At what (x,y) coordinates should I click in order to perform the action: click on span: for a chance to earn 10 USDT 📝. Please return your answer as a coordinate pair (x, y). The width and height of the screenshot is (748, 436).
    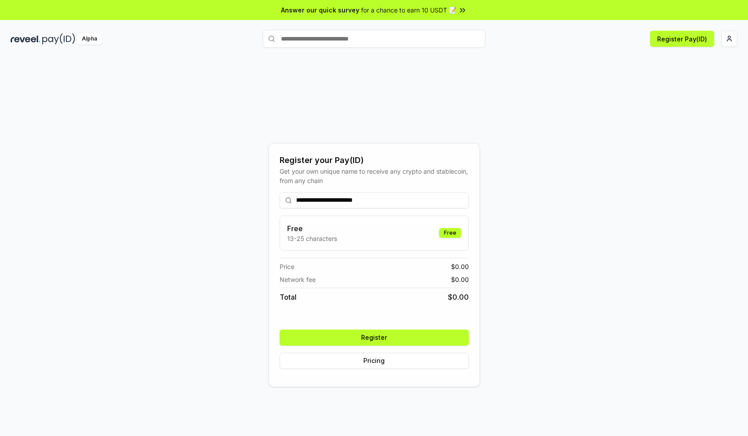
    Looking at the image, I should click on (409, 10).